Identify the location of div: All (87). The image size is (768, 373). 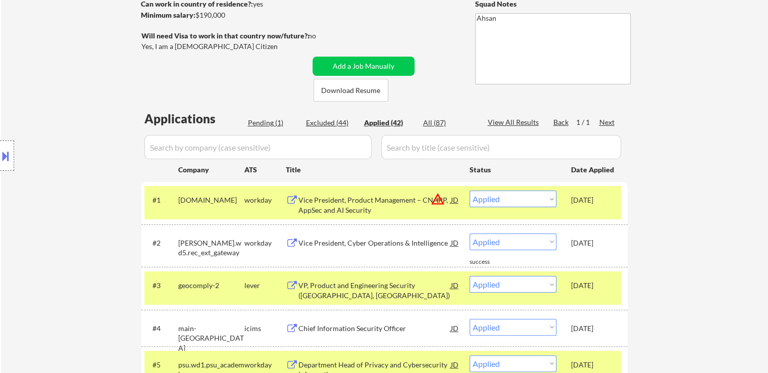
(449, 123).